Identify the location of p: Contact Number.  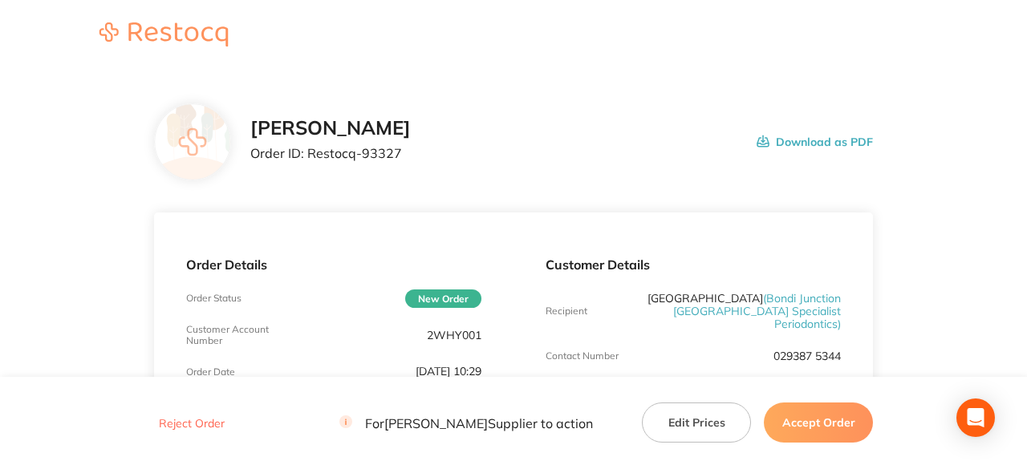
(582, 356).